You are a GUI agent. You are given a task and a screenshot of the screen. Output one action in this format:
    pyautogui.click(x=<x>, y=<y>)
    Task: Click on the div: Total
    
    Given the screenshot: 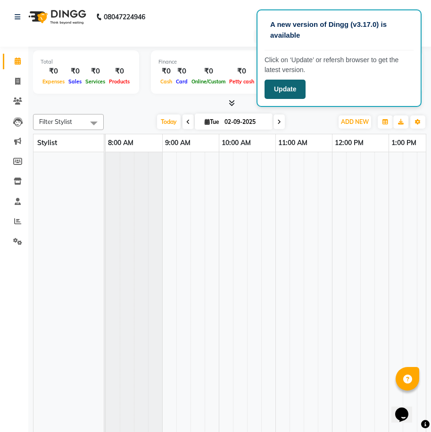 What is the action you would take?
    pyautogui.click(x=86, y=62)
    